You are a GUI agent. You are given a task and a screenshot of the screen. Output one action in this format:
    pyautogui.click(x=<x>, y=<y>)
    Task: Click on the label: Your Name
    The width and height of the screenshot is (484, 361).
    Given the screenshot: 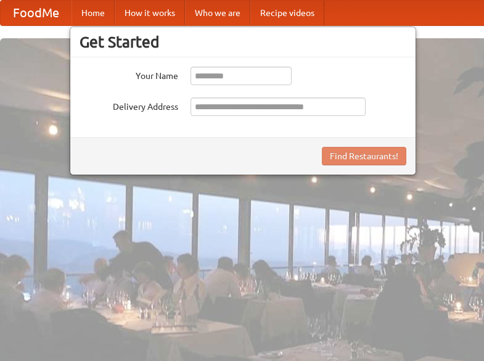 What is the action you would take?
    pyautogui.click(x=129, y=74)
    